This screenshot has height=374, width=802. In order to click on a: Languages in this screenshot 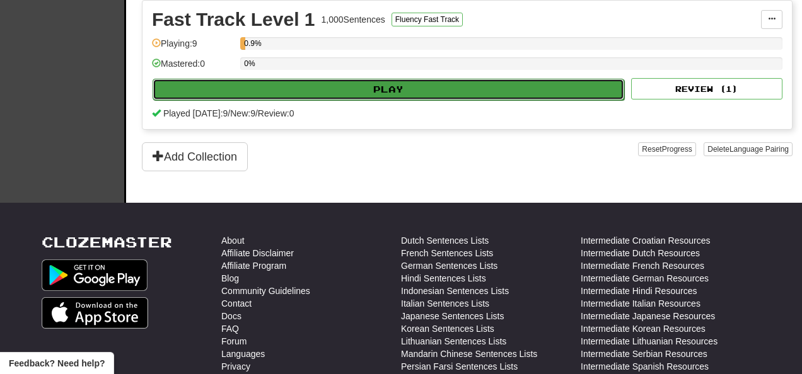, I will do `click(243, 354)`.